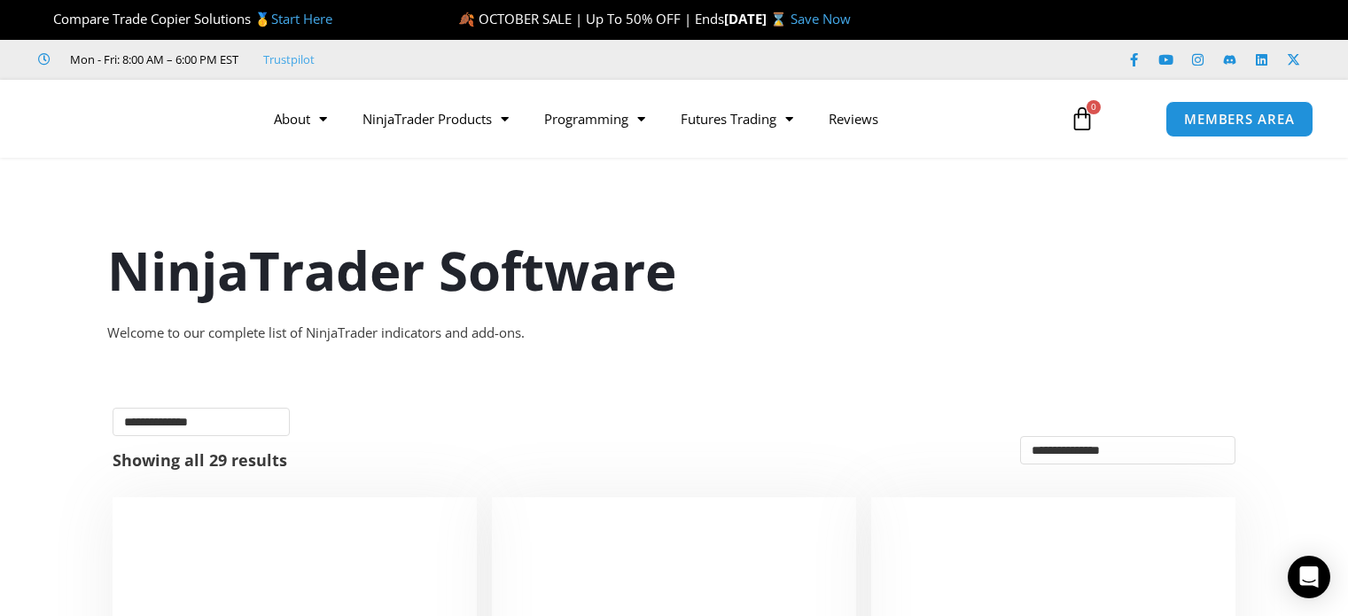 This screenshot has width=1348, height=616. I want to click on a: Programming, so click(594, 119).